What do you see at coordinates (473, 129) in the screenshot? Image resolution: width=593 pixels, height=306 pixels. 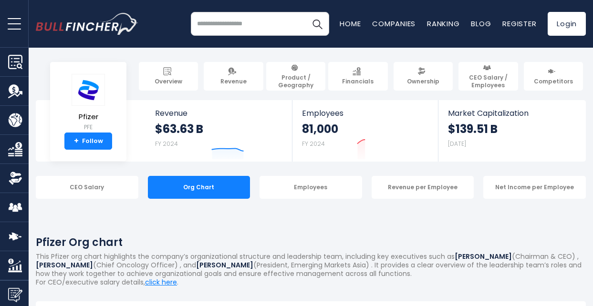 I see `strong: $139.51 B` at bounding box center [473, 129].